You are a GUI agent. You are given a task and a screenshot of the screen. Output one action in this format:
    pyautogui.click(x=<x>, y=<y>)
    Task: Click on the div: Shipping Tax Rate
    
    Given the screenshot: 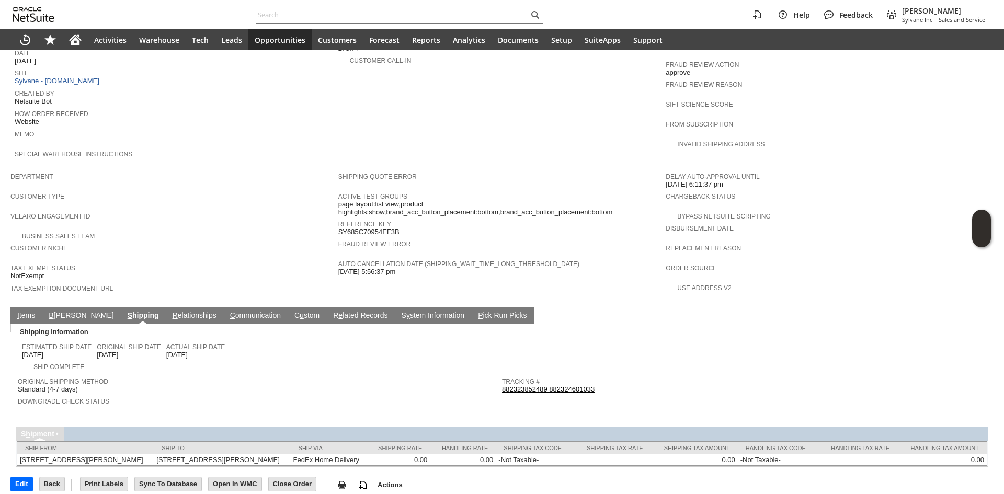 What is the action you would take?
    pyautogui.click(x=612, y=448)
    